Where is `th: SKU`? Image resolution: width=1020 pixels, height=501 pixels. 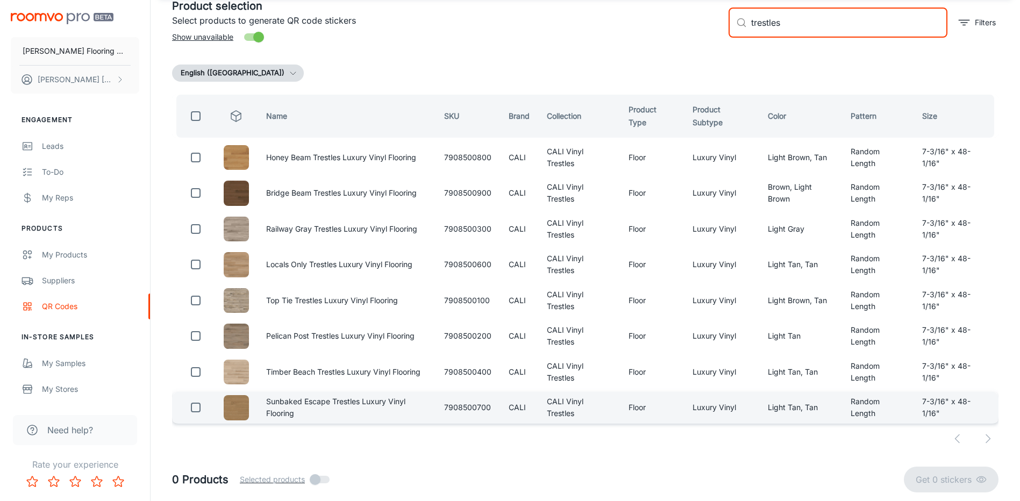 th: SKU is located at coordinates (468, 116).